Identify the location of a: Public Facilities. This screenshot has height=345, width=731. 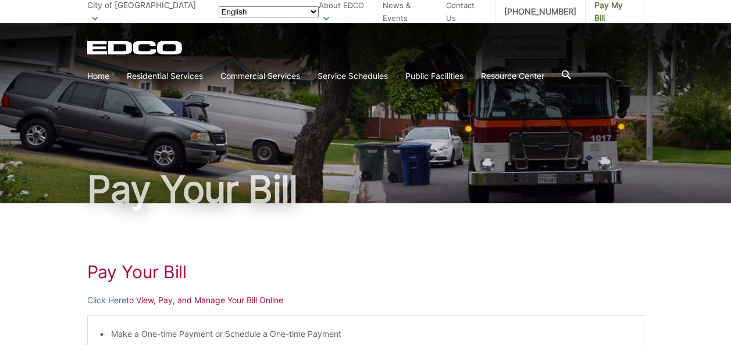
(434, 76).